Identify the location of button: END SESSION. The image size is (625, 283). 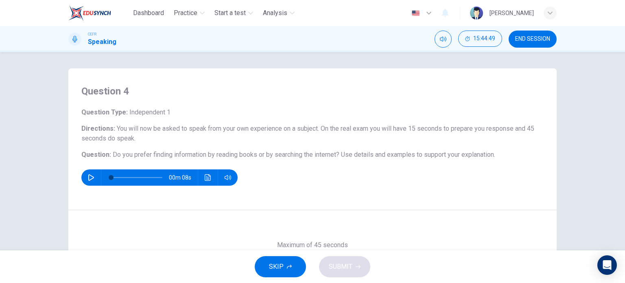
(532, 39).